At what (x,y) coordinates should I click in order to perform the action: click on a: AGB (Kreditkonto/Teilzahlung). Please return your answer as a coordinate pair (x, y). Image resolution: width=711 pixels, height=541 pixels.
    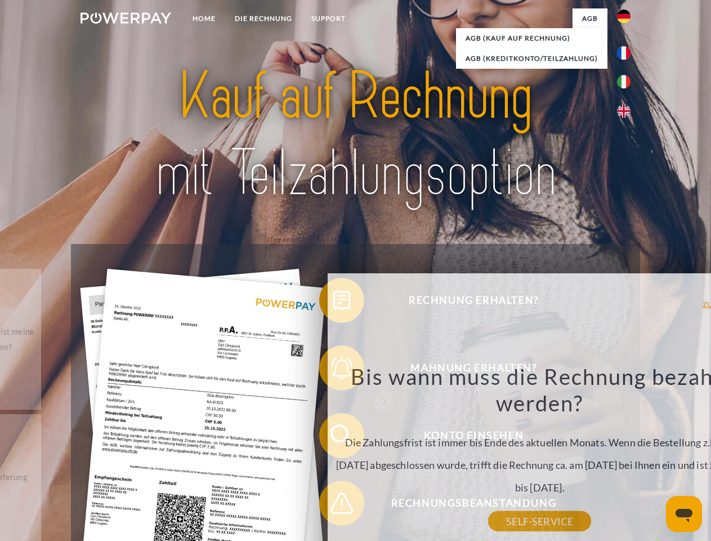
    Looking at the image, I should click on (532, 59).